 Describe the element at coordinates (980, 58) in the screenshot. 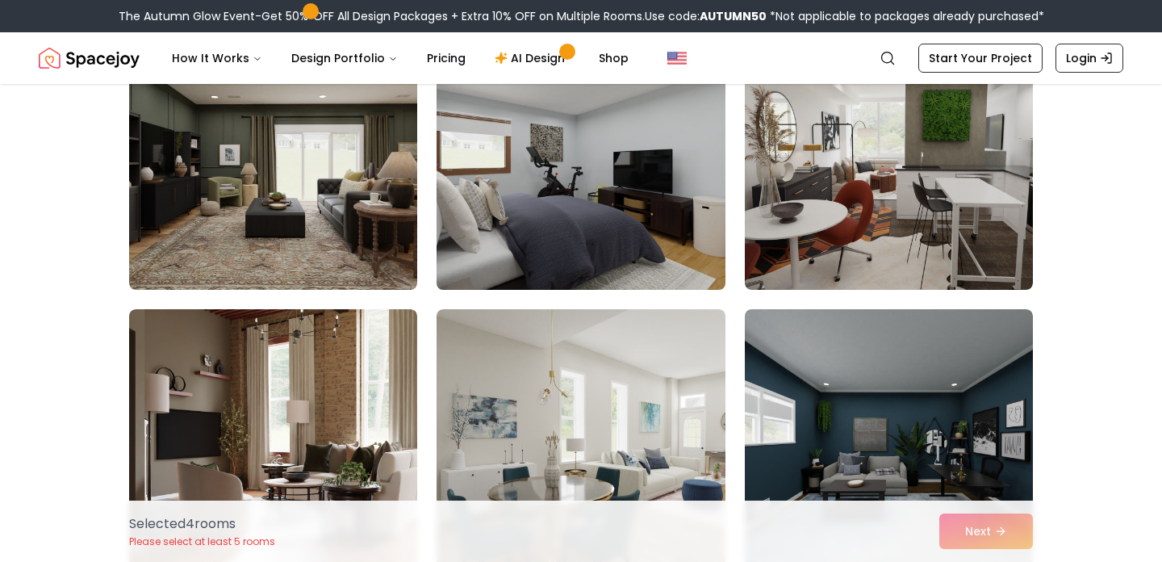

I see `a: Start Your Project` at that location.